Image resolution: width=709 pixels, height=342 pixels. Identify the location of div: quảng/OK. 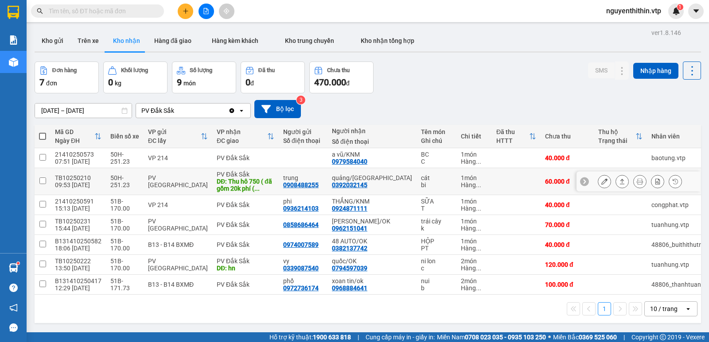
(372, 178).